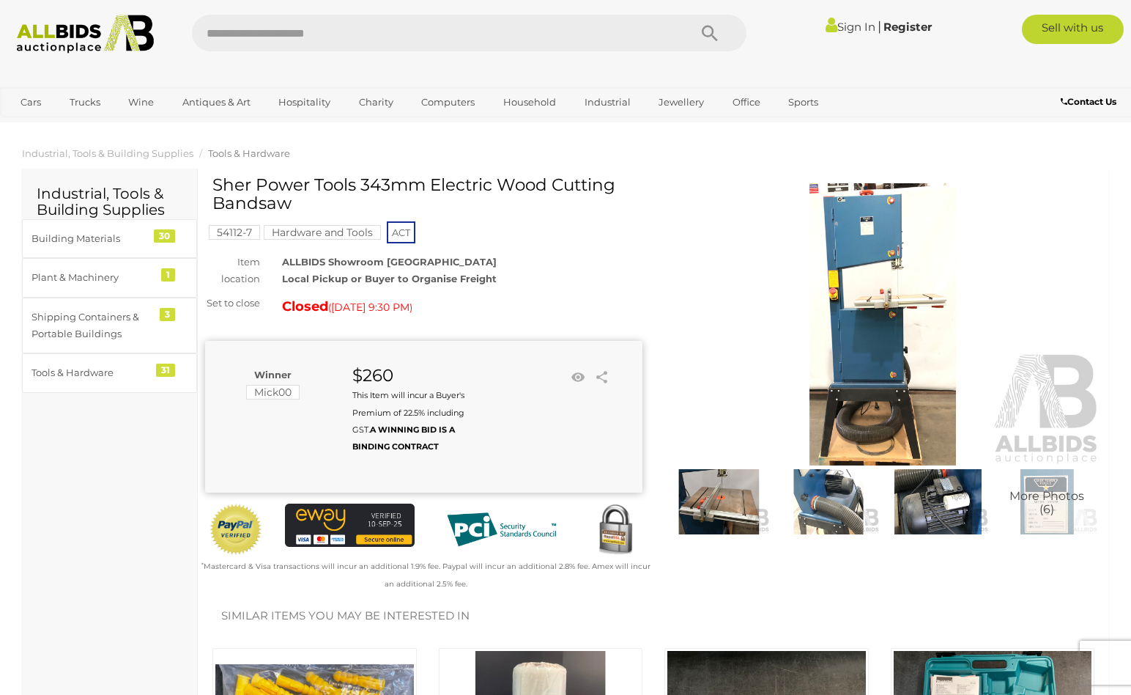 Image resolution: width=1131 pixels, height=695 pixels. What do you see at coordinates (141, 102) in the screenshot?
I see `a: Wine` at bounding box center [141, 102].